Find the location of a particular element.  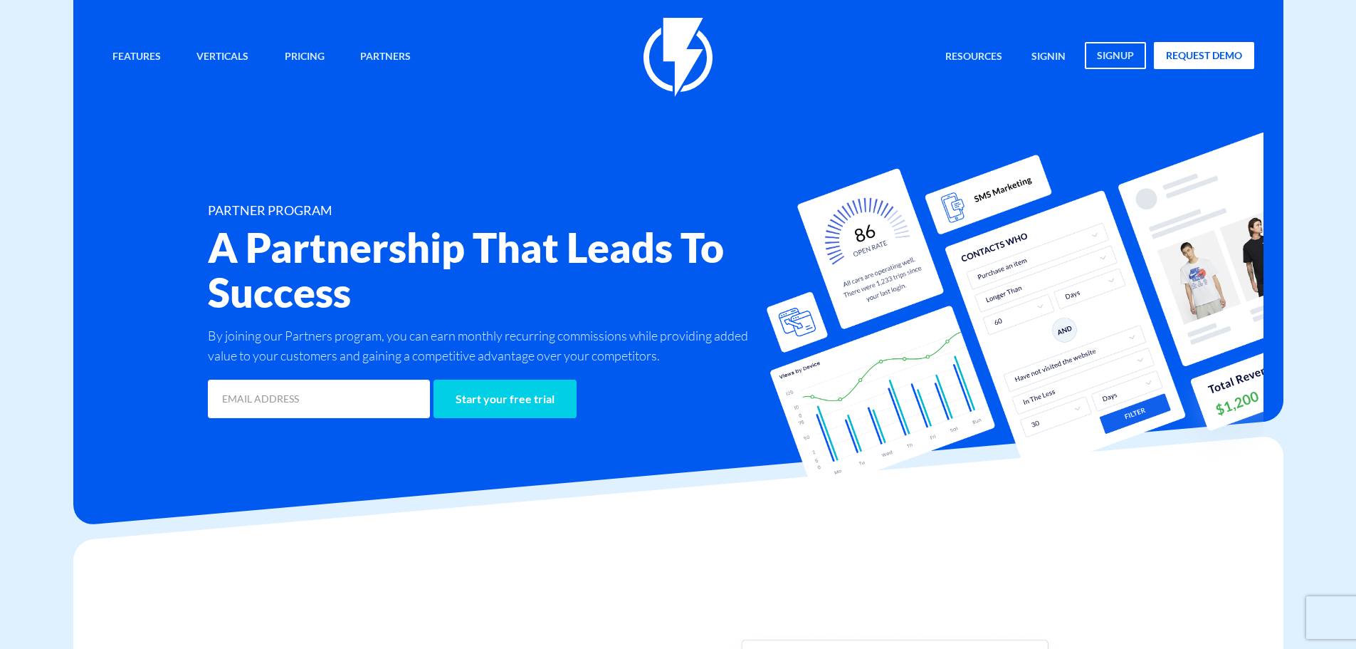

a: request demo is located at coordinates (1204, 56).